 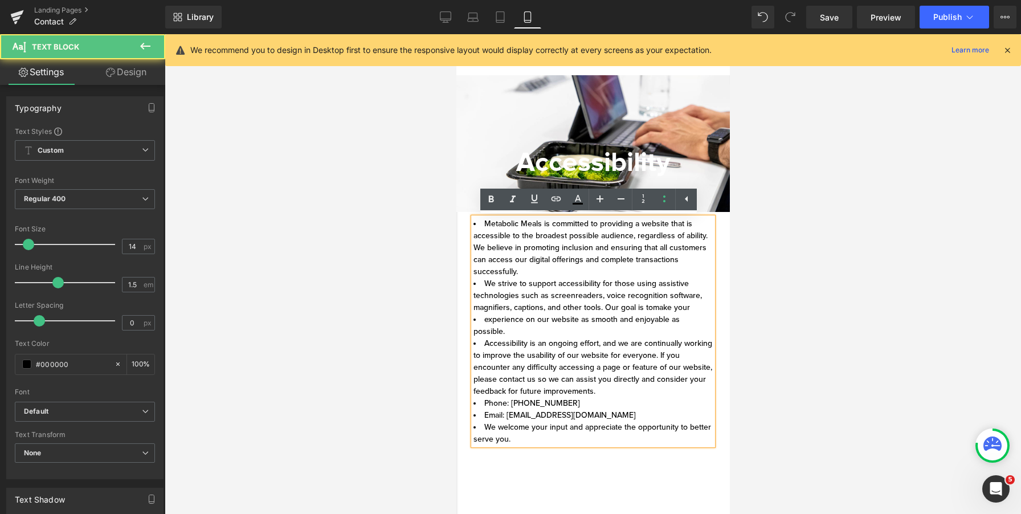 I want to click on span: 5, so click(x=1010, y=480).